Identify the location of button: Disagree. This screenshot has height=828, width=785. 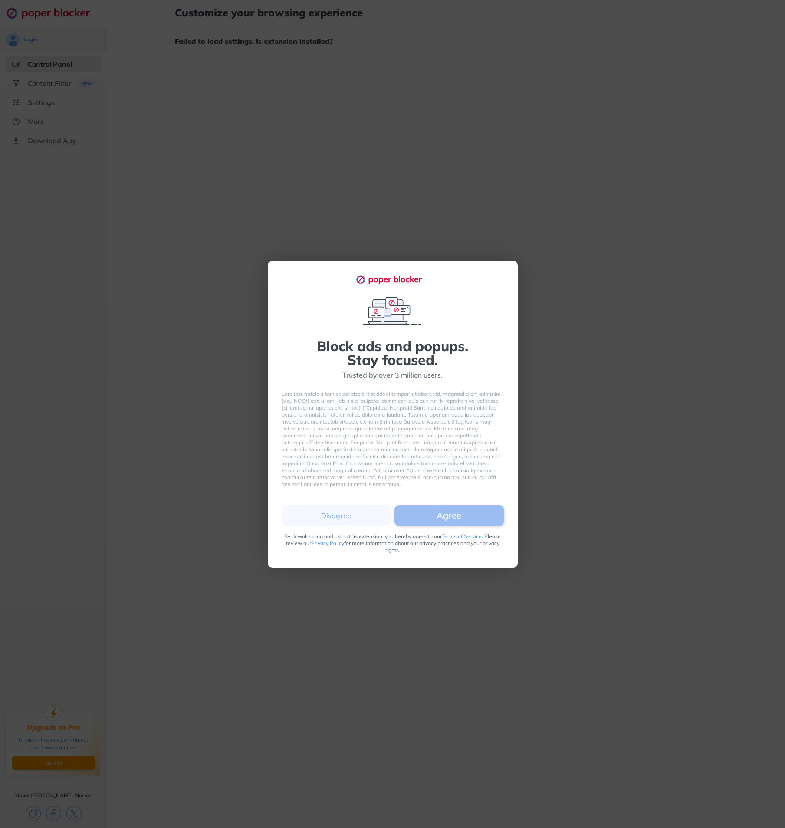
(336, 515).